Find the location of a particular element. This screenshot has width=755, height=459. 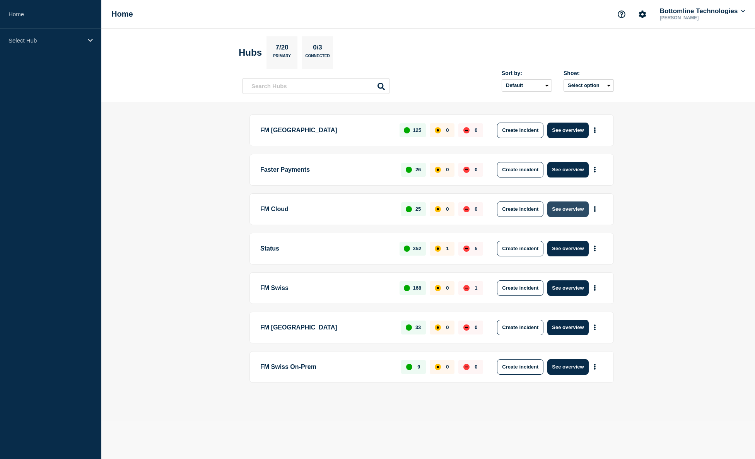

select: Sort by is located at coordinates (527, 85).